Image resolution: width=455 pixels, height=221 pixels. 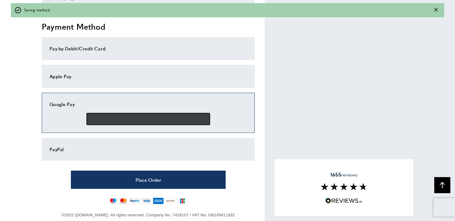 What do you see at coordinates (148, 150) in the screenshot?
I see `div: PayPal` at bounding box center [148, 150].